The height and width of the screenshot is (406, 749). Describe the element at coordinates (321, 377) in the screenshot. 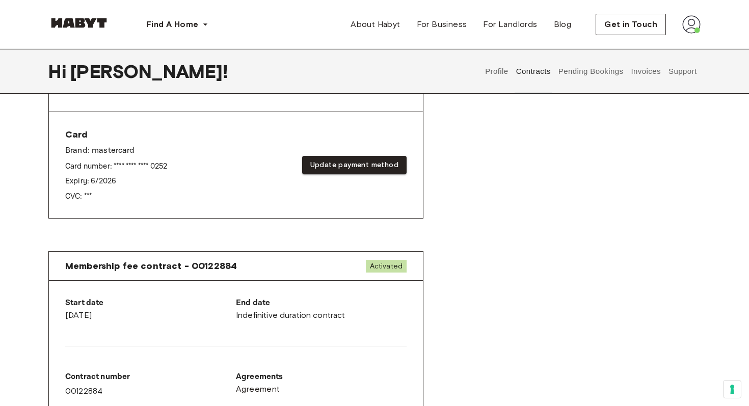

I see `p: Agreements` at that location.